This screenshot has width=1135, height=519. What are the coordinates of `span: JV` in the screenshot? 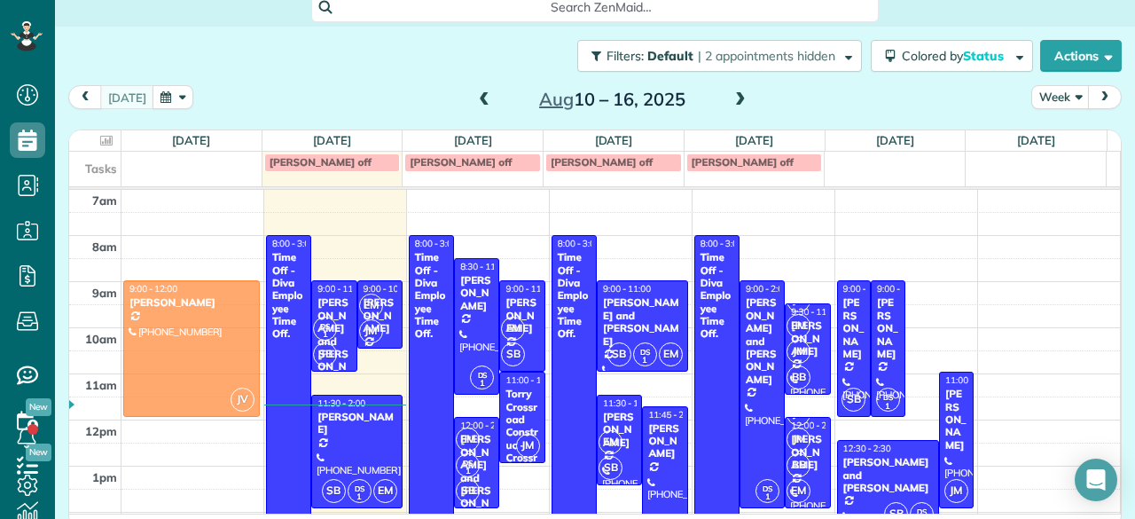 It's located at (242, 399).